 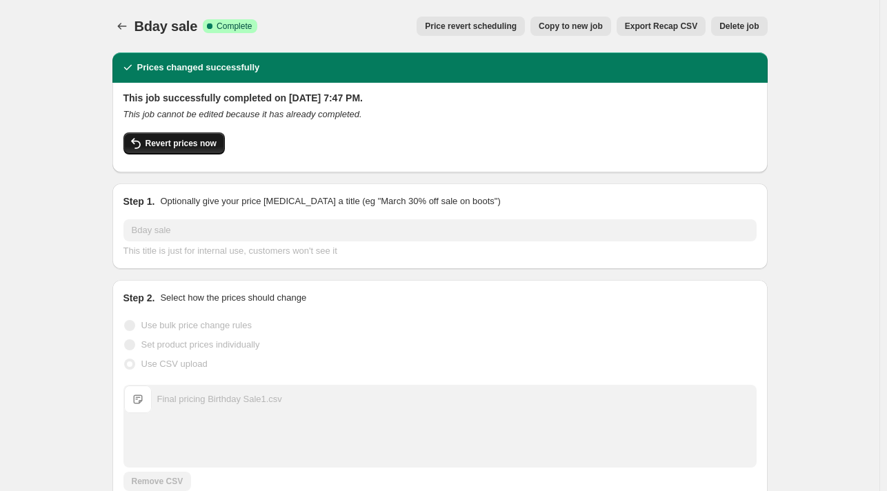 What do you see at coordinates (661, 26) in the screenshot?
I see `span: Export Recap CSV` at bounding box center [661, 26].